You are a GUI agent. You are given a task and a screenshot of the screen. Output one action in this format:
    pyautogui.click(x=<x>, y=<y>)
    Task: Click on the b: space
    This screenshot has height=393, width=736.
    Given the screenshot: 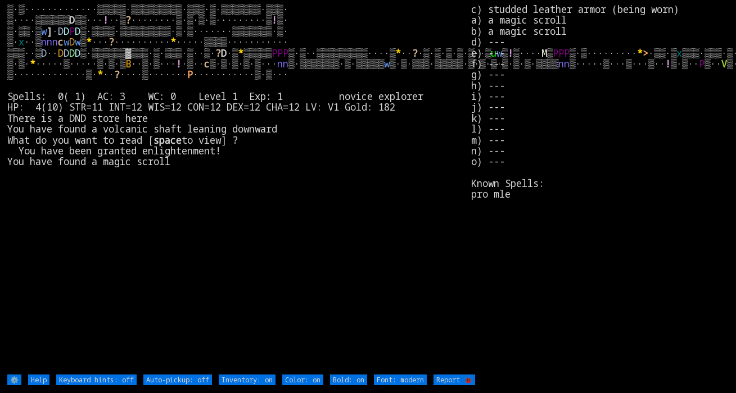 What is the action you would take?
    pyautogui.click(x=167, y=140)
    